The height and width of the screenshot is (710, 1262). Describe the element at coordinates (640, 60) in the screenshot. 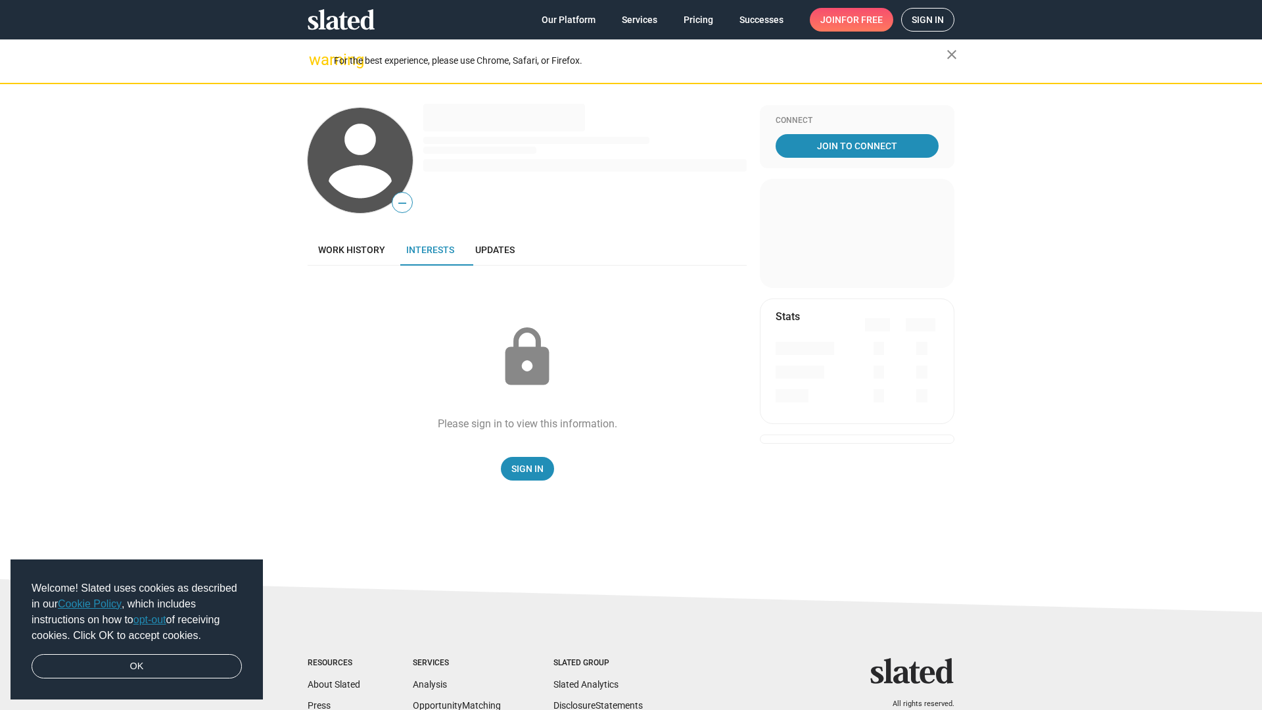

I see `div: For the best experience, please use Chrome, Safari, or Firefox.` at that location.